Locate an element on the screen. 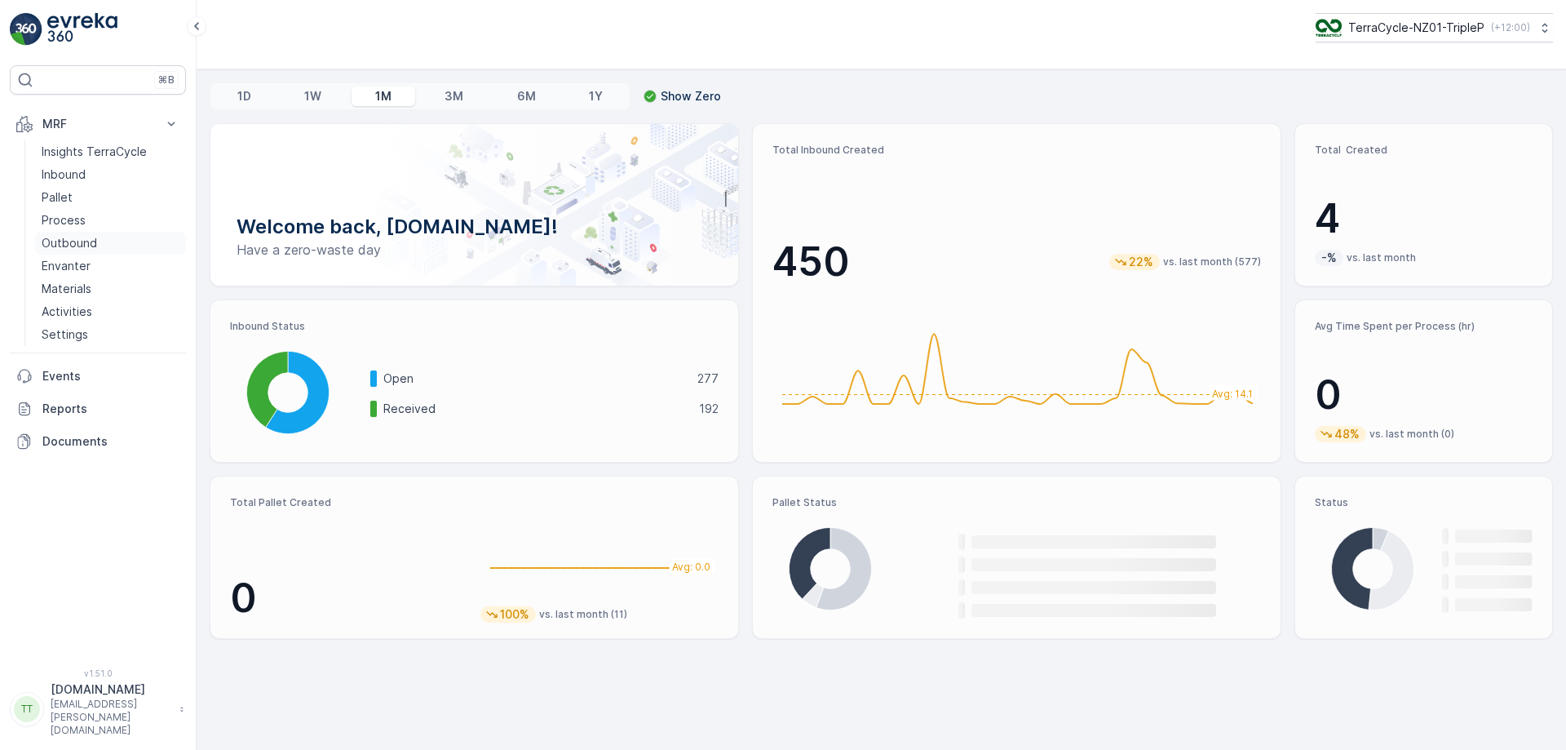 Image resolution: width=1566 pixels, height=750 pixels. p: vs. last month (0) is located at coordinates (1412, 434).